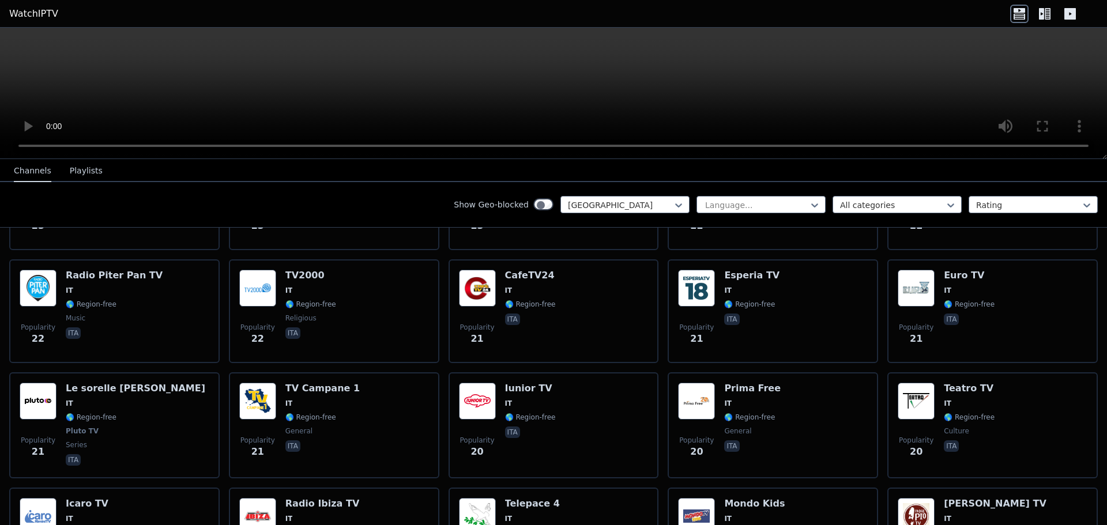 Image resolution: width=1107 pixels, height=525 pixels. What do you see at coordinates (322, 504) in the screenshot?
I see `h6: Radio Ibiza TV` at bounding box center [322, 504].